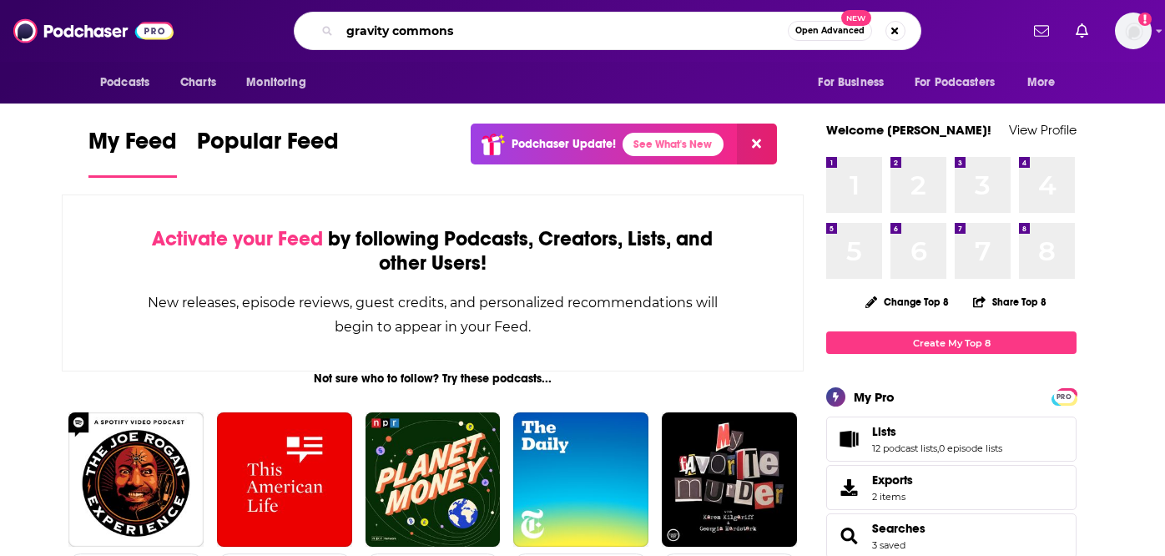 This screenshot has height=556, width=1165. I want to click on span: Podcasts, so click(124, 83).